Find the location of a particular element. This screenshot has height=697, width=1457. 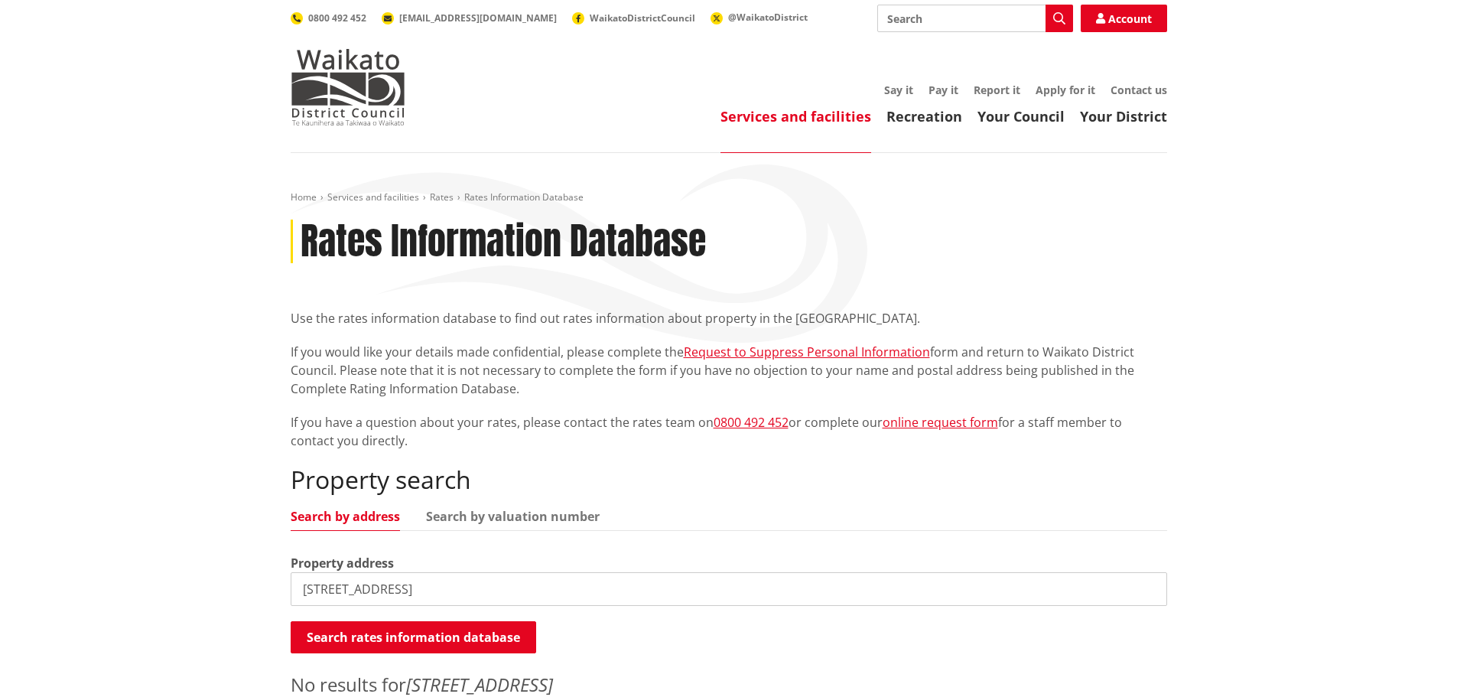

a: Your Council is located at coordinates (1021, 116).